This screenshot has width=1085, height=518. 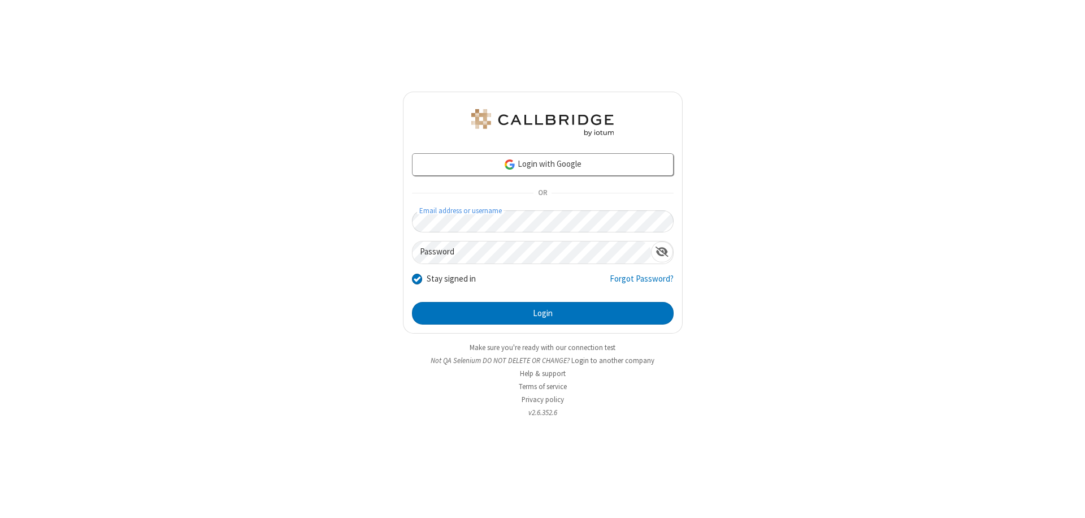 I want to click on input: Password, so click(x=532, y=252).